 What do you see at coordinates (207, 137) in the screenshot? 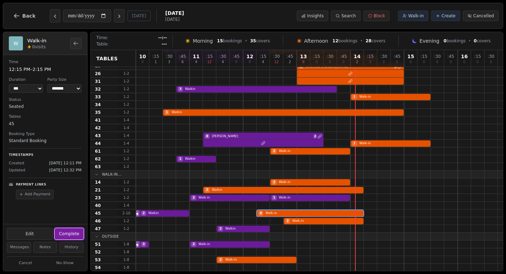
I see `span: 8` at bounding box center [207, 137].